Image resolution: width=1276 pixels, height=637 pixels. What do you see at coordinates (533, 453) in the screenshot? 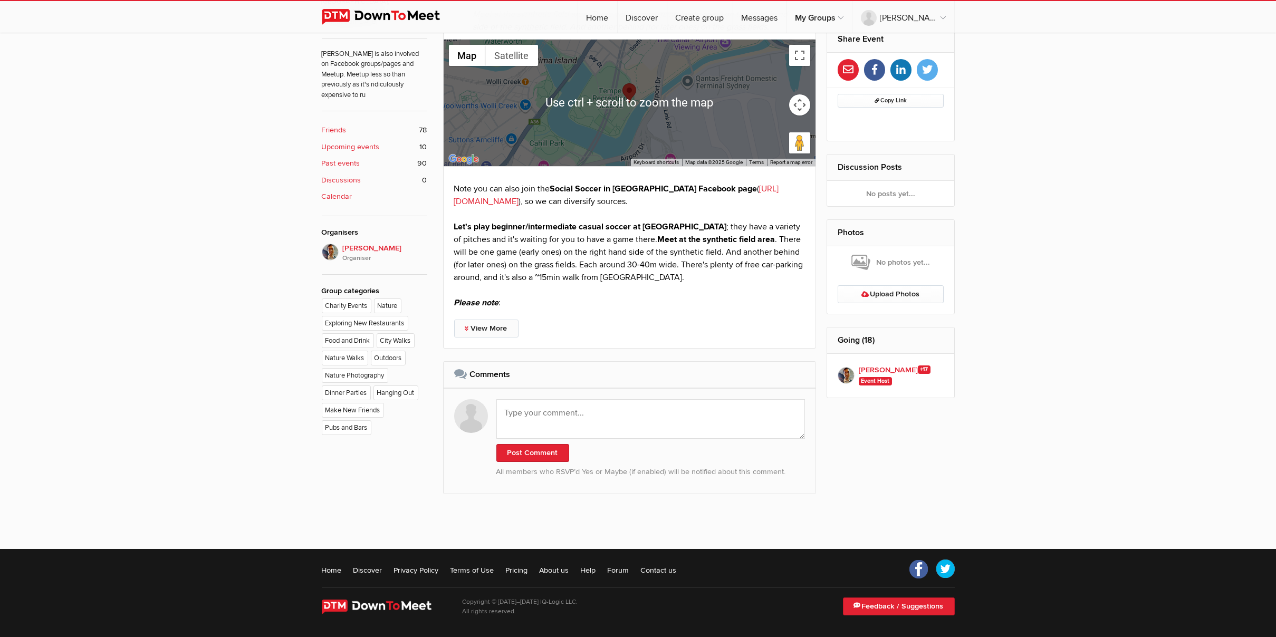
I see `button: Post Comment` at bounding box center [533, 453].